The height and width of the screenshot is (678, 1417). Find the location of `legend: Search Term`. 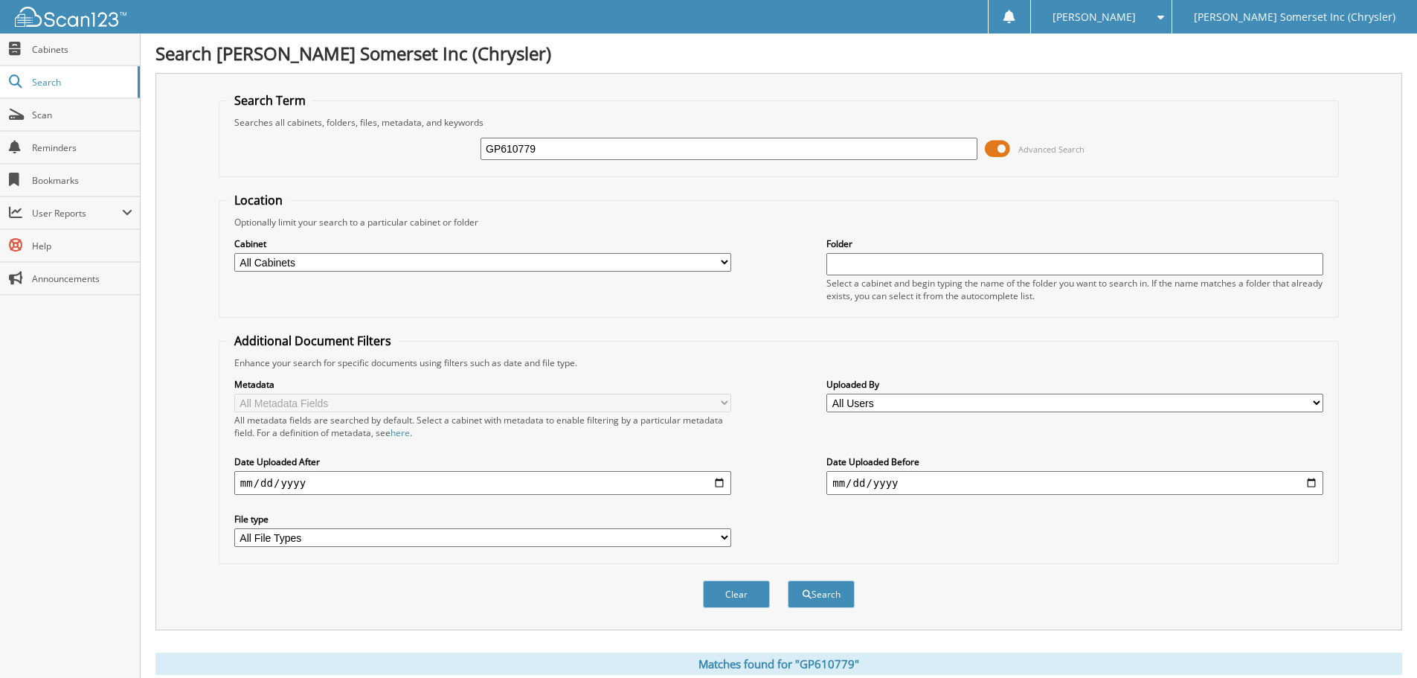

legend: Search Term is located at coordinates (270, 100).